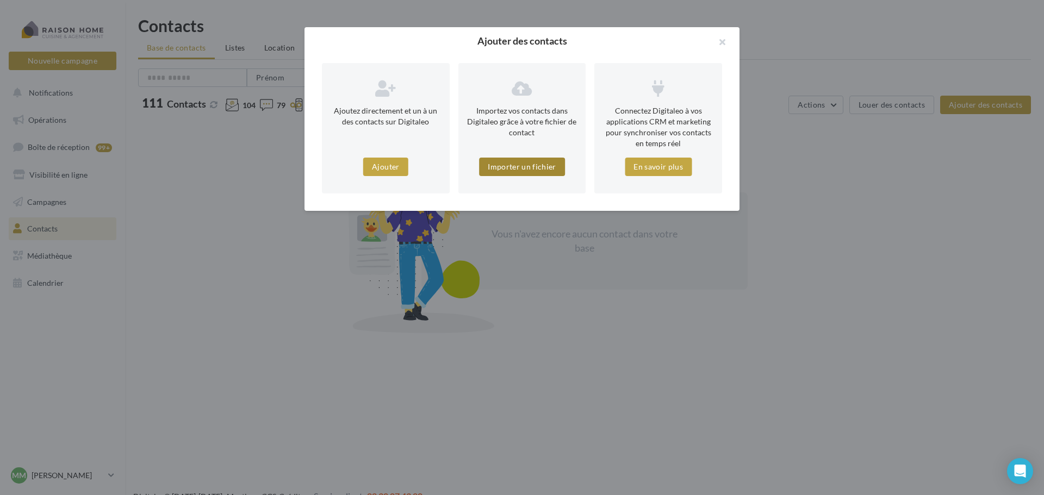  What do you see at coordinates (385, 116) in the screenshot?
I see `p: Ajoutez directement et un à un des contacts sur Digitaleo` at bounding box center [385, 116].